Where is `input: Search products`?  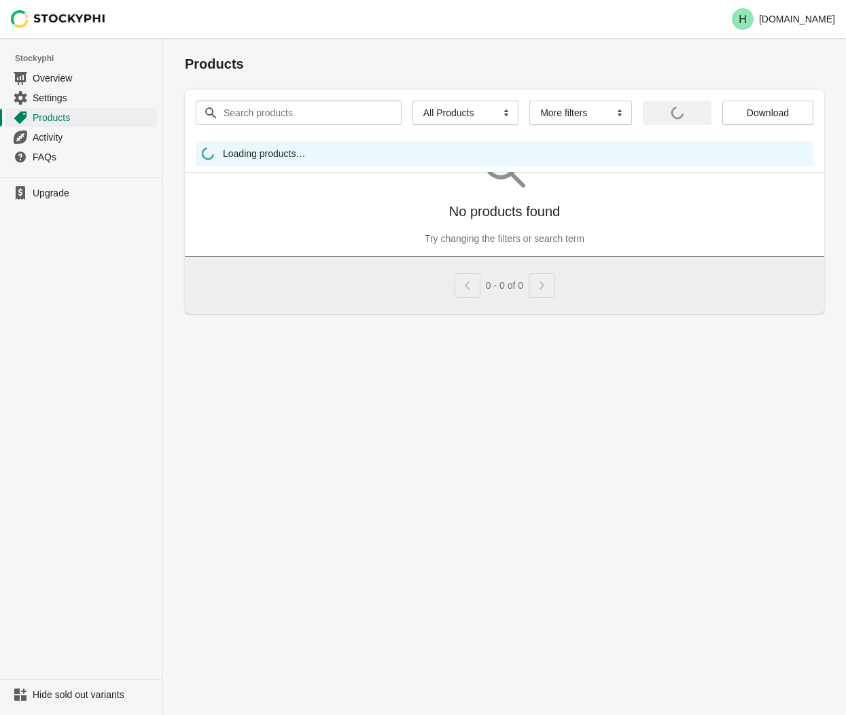
input: Search products is located at coordinates (300, 113).